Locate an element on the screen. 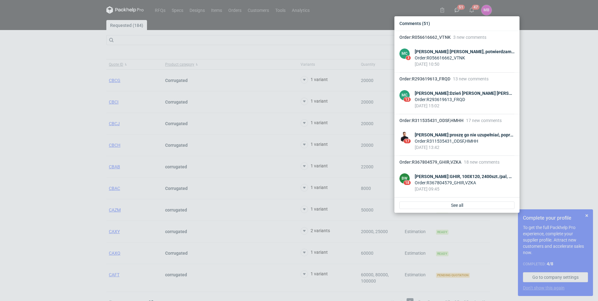  button: Order:R293619613_FRQD13 new comments is located at coordinates (457, 79).